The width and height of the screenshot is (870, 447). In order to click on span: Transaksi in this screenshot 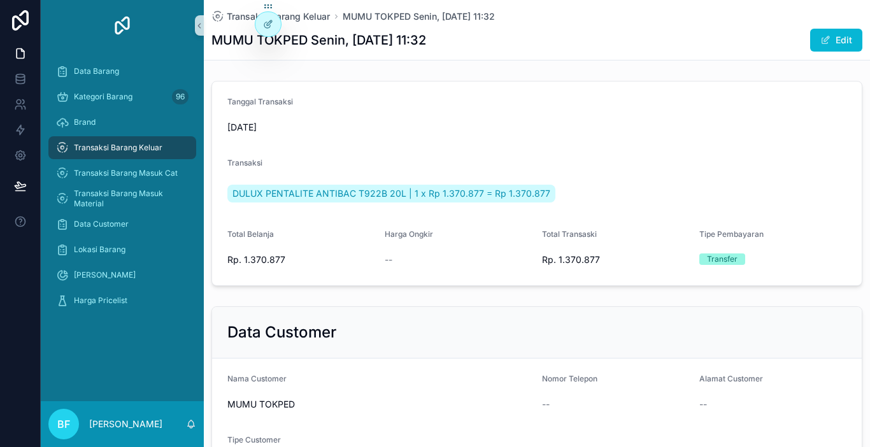, I will do `click(245, 162)`.